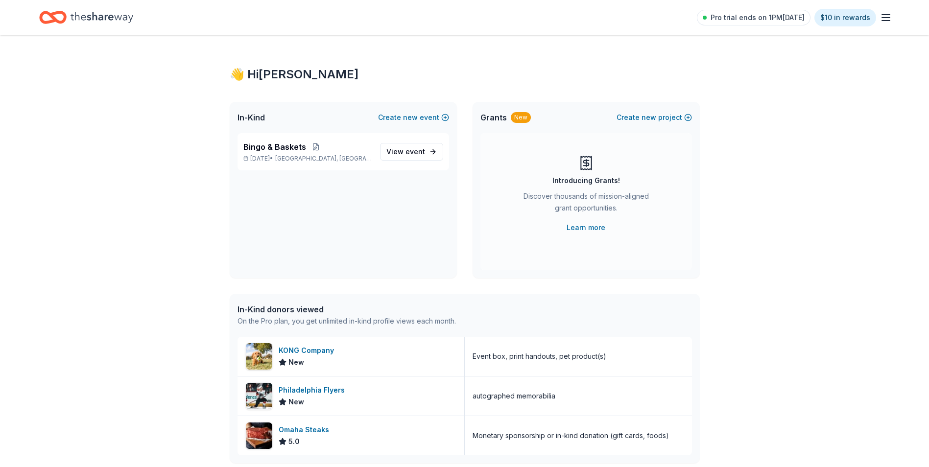 The height and width of the screenshot is (467, 929). Describe the element at coordinates (306, 430) in the screenshot. I see `div: Omaha Steaks` at that location.